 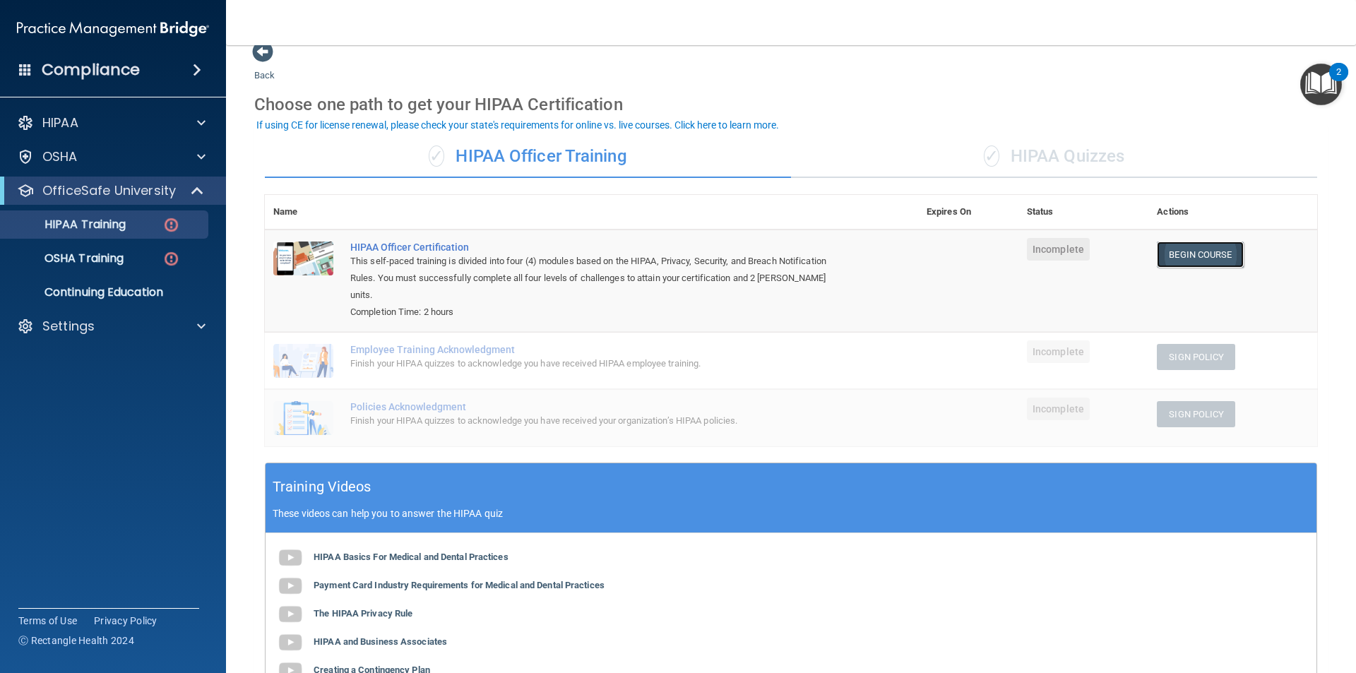 I want to click on th: Actions, so click(x=1233, y=212).